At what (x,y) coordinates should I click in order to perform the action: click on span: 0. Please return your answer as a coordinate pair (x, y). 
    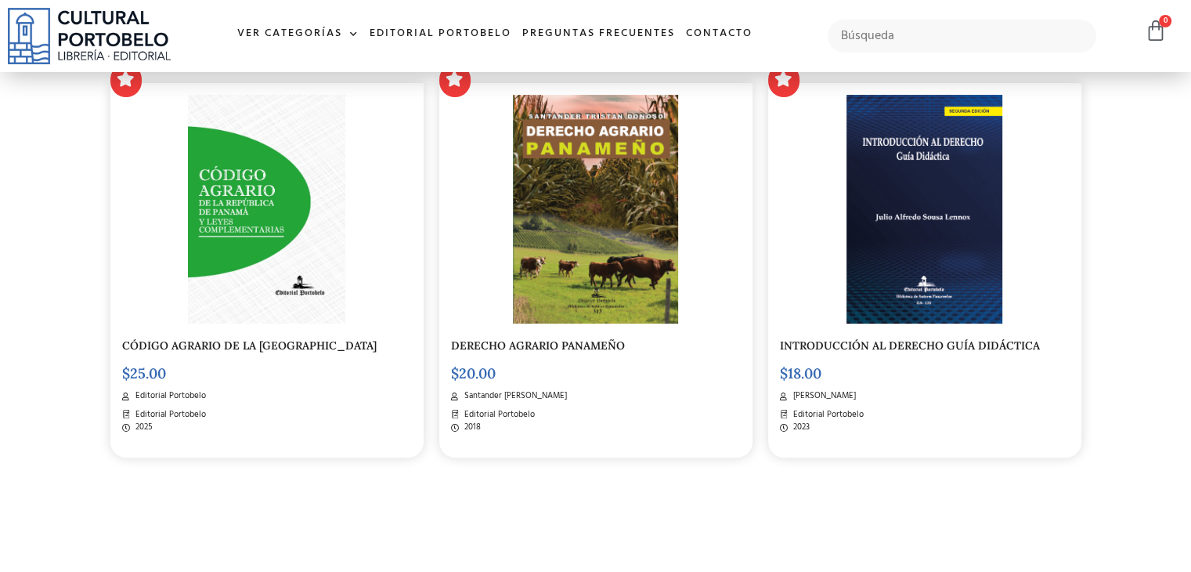
    Looking at the image, I should click on (1165, 21).